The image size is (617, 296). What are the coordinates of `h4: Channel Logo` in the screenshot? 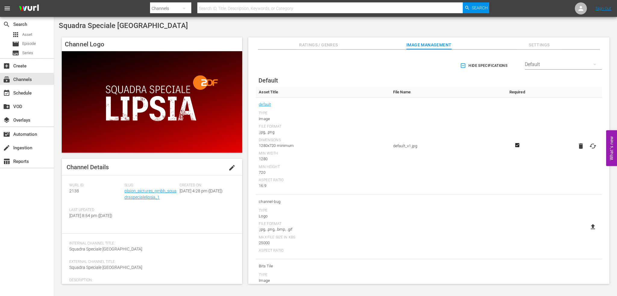 It's located at (152, 44).